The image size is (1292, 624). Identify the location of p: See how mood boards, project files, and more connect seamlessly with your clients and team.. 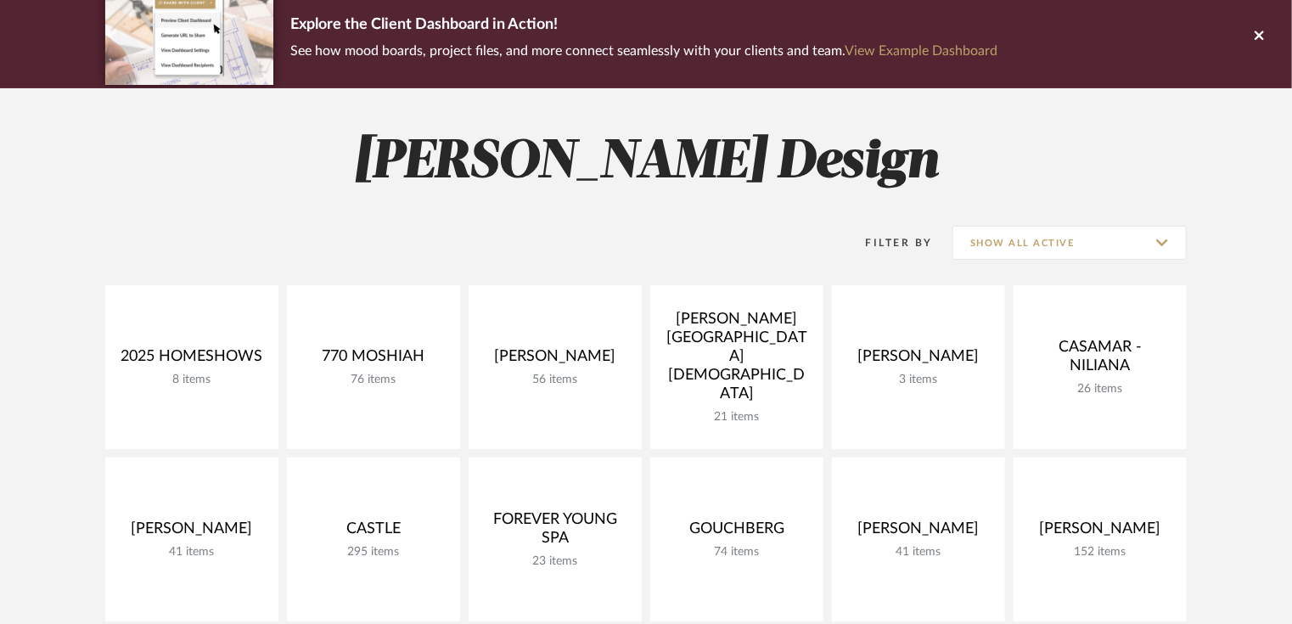
(643, 51).